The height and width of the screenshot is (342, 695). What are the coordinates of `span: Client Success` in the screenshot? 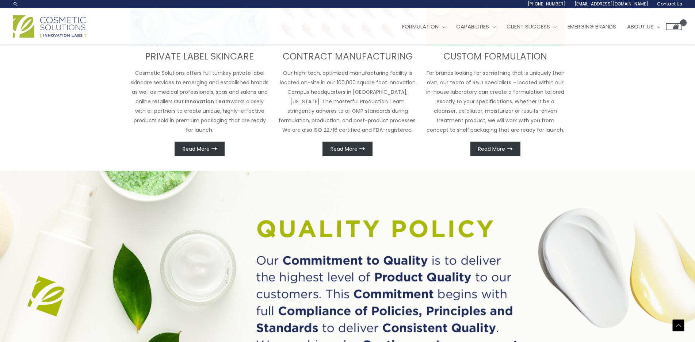 It's located at (528, 26).